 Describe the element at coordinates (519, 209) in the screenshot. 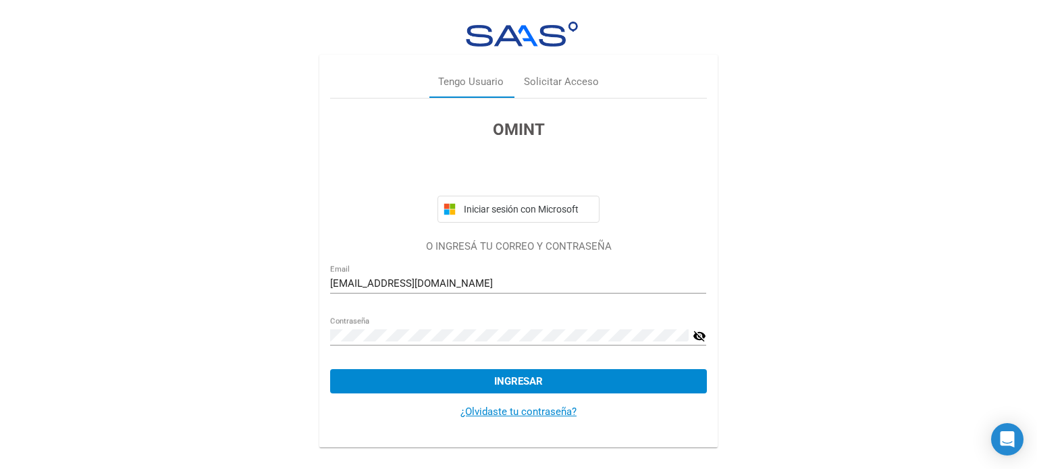

I see `button: Iniciar sesión con Microsoft` at that location.